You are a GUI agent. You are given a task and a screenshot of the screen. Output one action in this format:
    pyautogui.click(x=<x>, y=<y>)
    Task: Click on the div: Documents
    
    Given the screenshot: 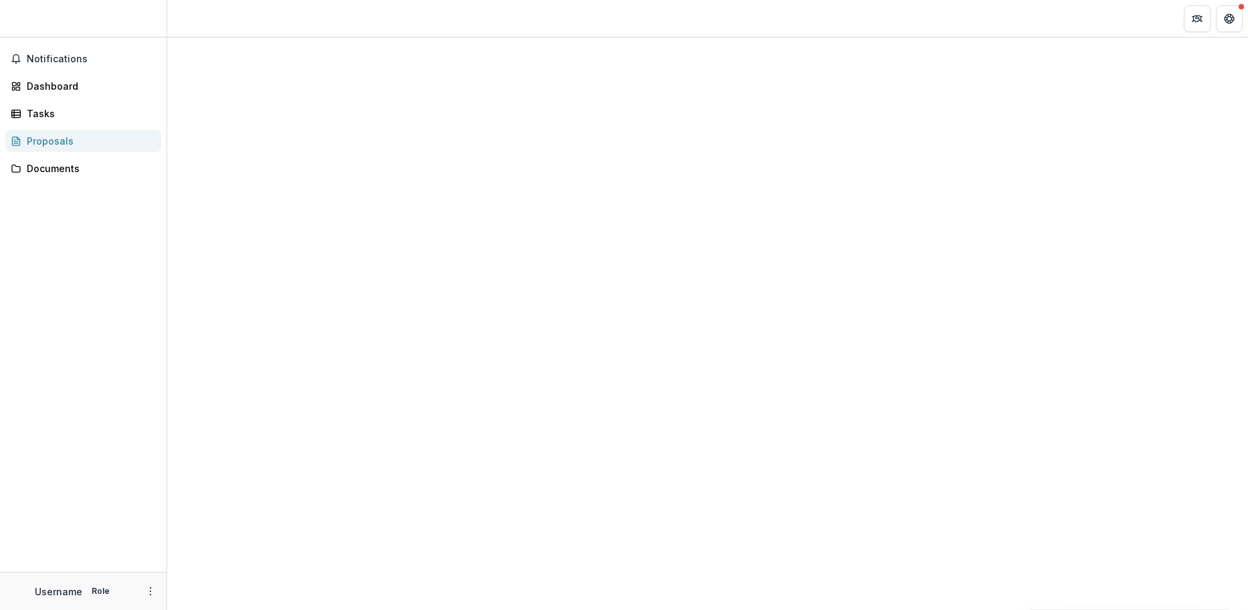 What is the action you would take?
    pyautogui.click(x=88, y=168)
    